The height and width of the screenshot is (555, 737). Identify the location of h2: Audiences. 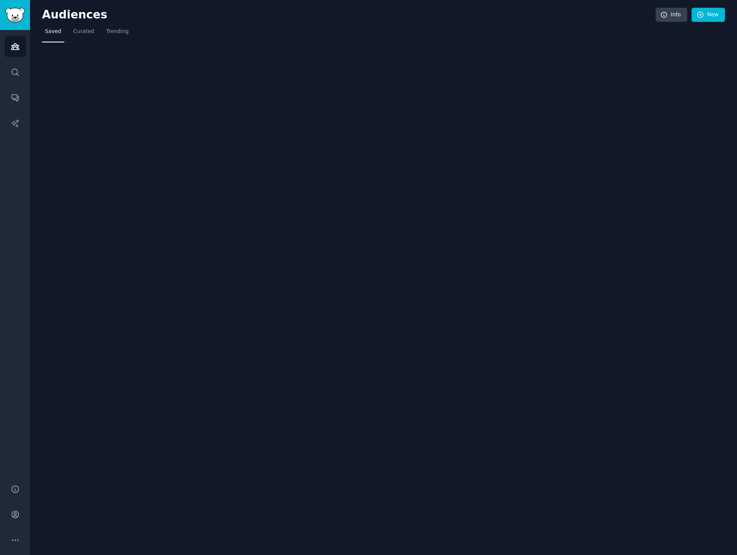
(349, 15).